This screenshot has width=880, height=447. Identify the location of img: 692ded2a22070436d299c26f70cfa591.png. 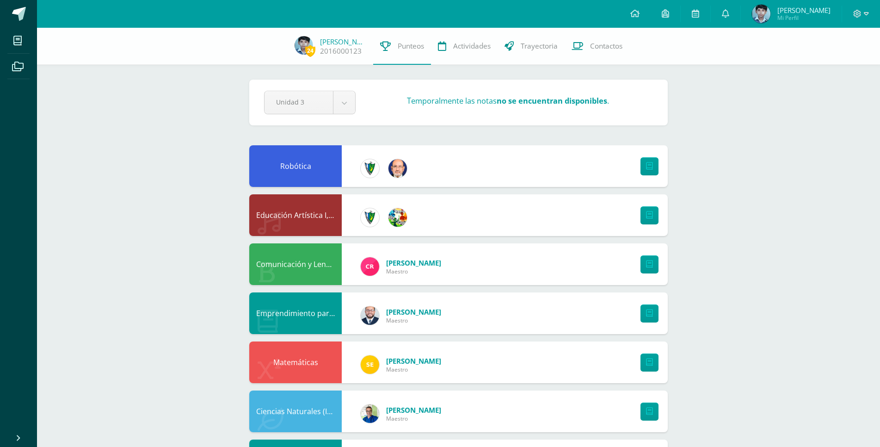
(370, 413).